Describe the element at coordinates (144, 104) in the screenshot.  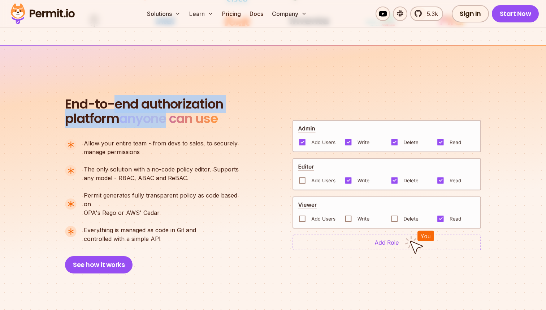
I see `span: End-to-end authorization` at that location.